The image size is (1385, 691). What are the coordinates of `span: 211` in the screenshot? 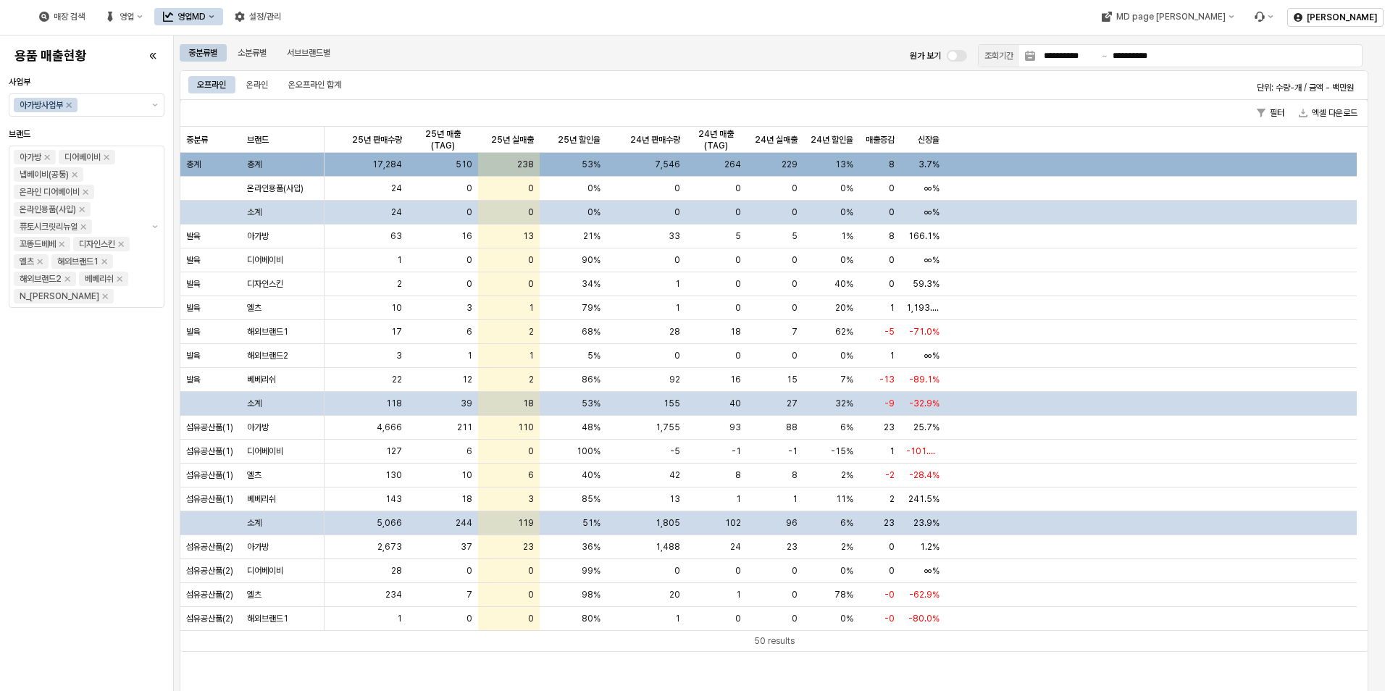 It's located at (464, 427).